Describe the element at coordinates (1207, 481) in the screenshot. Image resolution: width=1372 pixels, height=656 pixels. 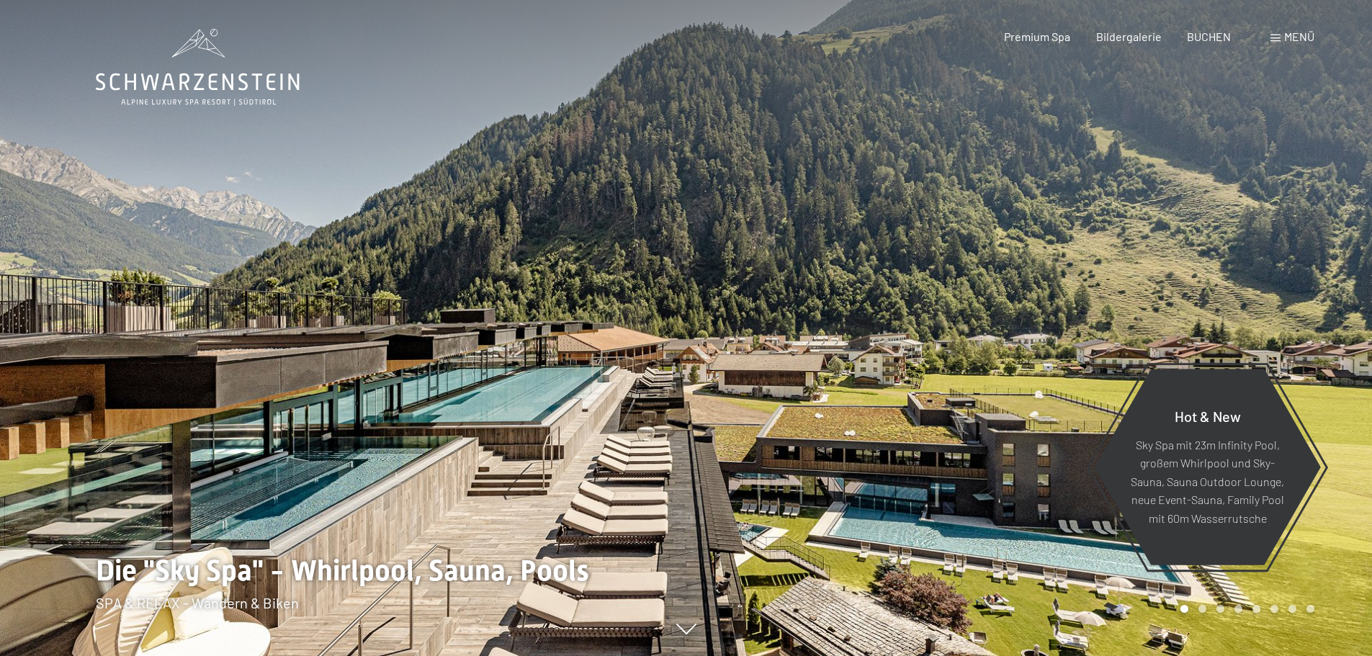
I see `p: Sky Spa mit 23m Infinity Pool, großem Whirlpool und Sky-Sauna, Sauna Outdoor Lounge, neue Event-S...` at that location.